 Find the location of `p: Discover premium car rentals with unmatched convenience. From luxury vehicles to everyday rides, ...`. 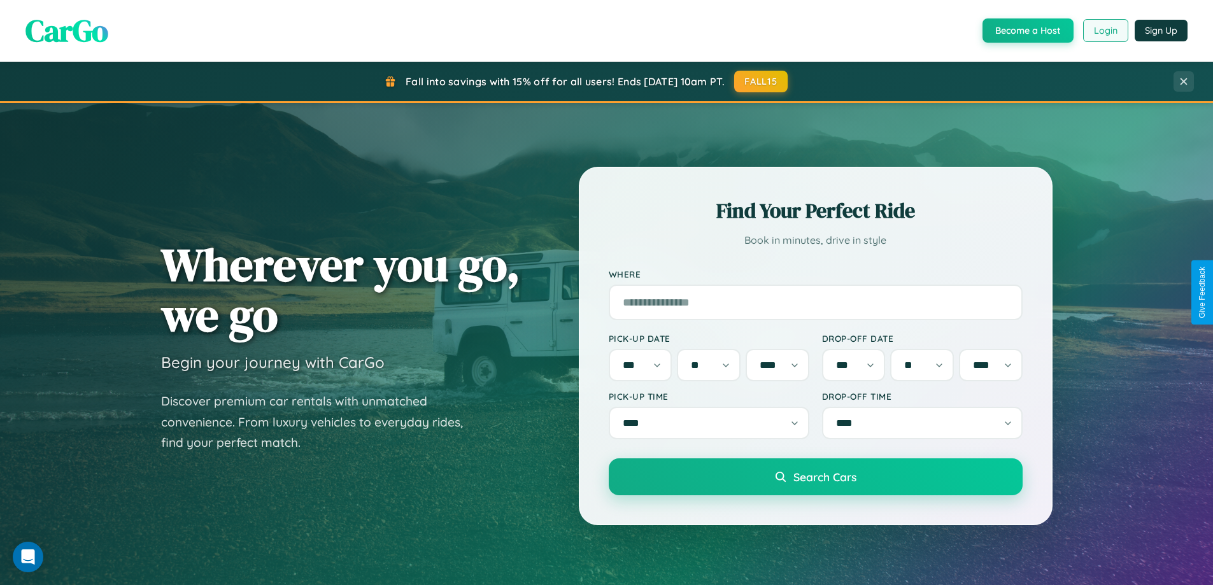

p: Discover premium car rentals with unmatched convenience. From luxury vehicles to everyday rides, ... is located at coordinates (320, 422).